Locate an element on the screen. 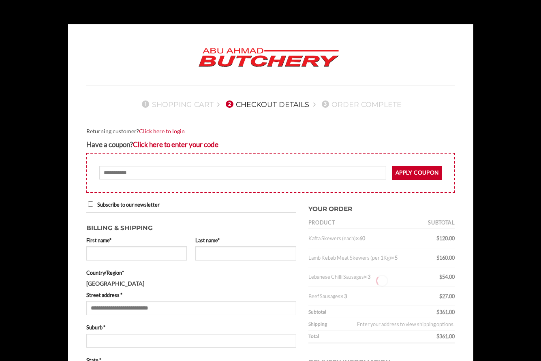 The height and width of the screenshot is (361, 541). a: Click here to login is located at coordinates (162, 131).